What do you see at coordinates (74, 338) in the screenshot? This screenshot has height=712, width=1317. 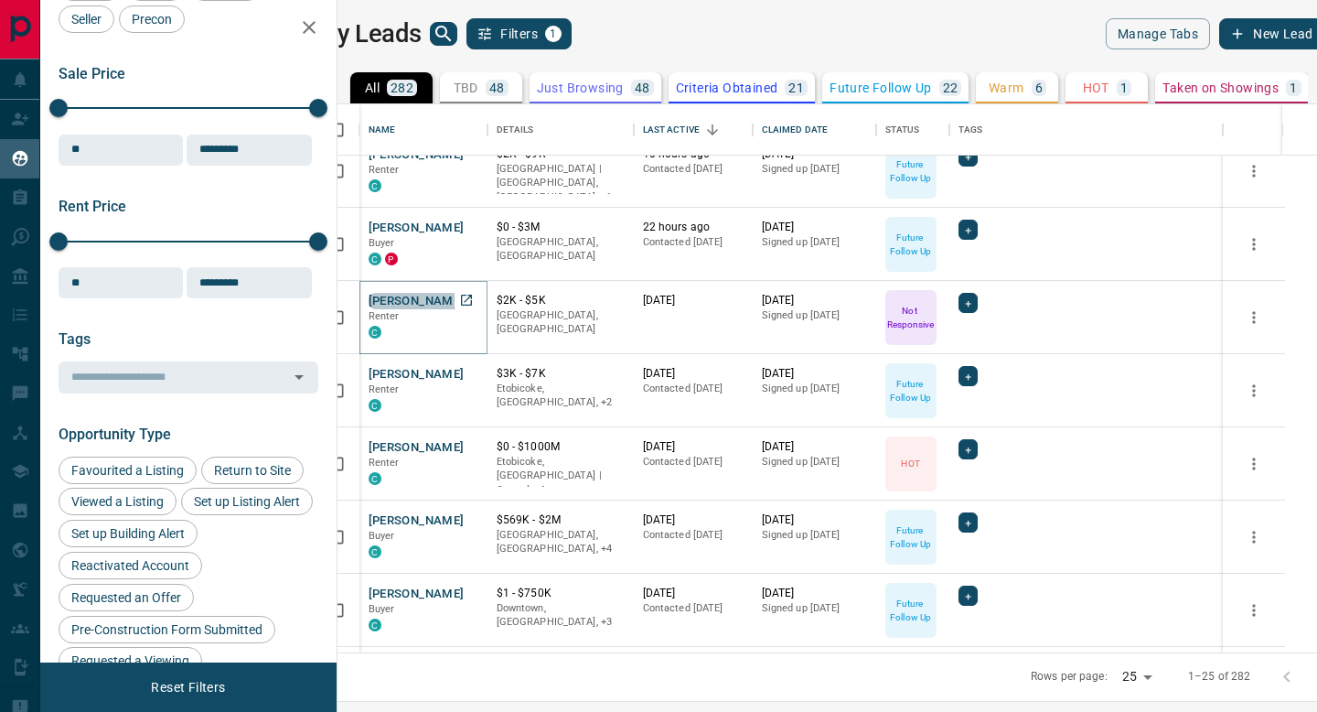 I see `span: Tags` at bounding box center [74, 338].